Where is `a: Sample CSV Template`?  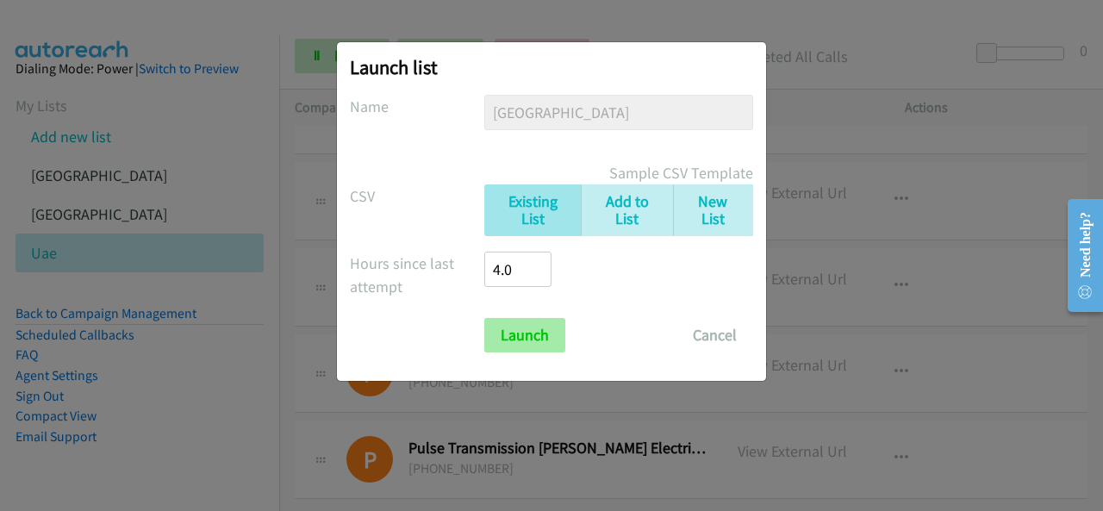 a: Sample CSV Template is located at coordinates (681, 172).